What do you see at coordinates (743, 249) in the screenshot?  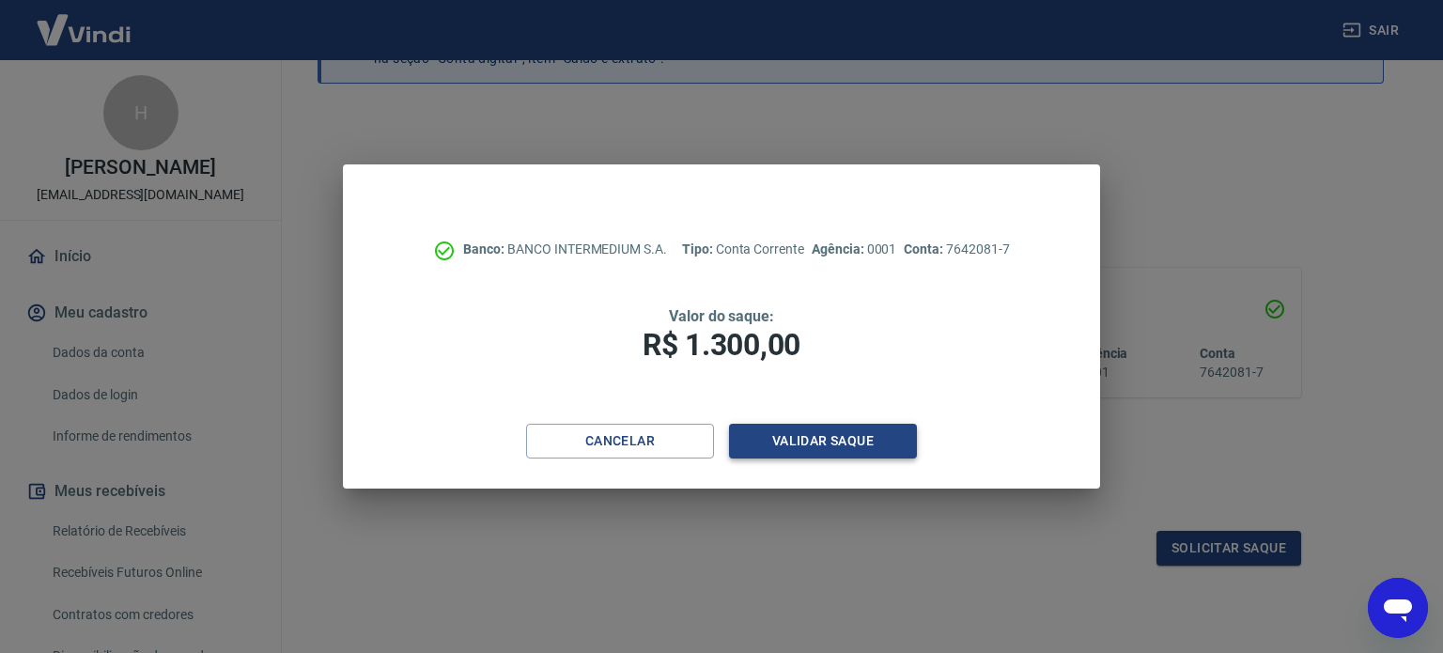 I see `p: Conta Corrente` at bounding box center [743, 249].